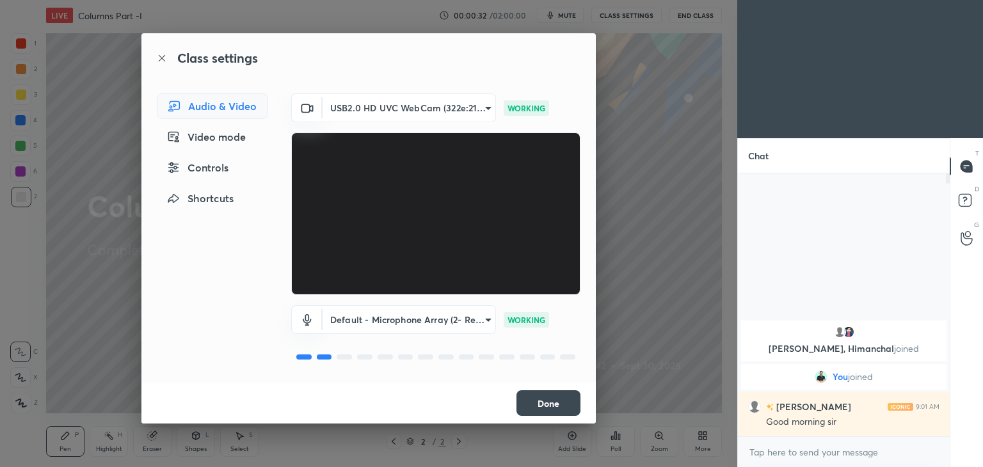 This screenshot has height=467, width=983. What do you see at coordinates (977, 189) in the screenshot?
I see `p: D` at bounding box center [977, 189].